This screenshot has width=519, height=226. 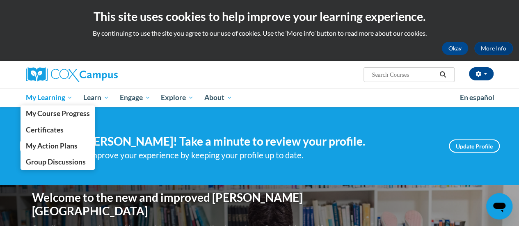 What do you see at coordinates (72, 75) in the screenshot?
I see `img: Cox Campus` at bounding box center [72, 75].